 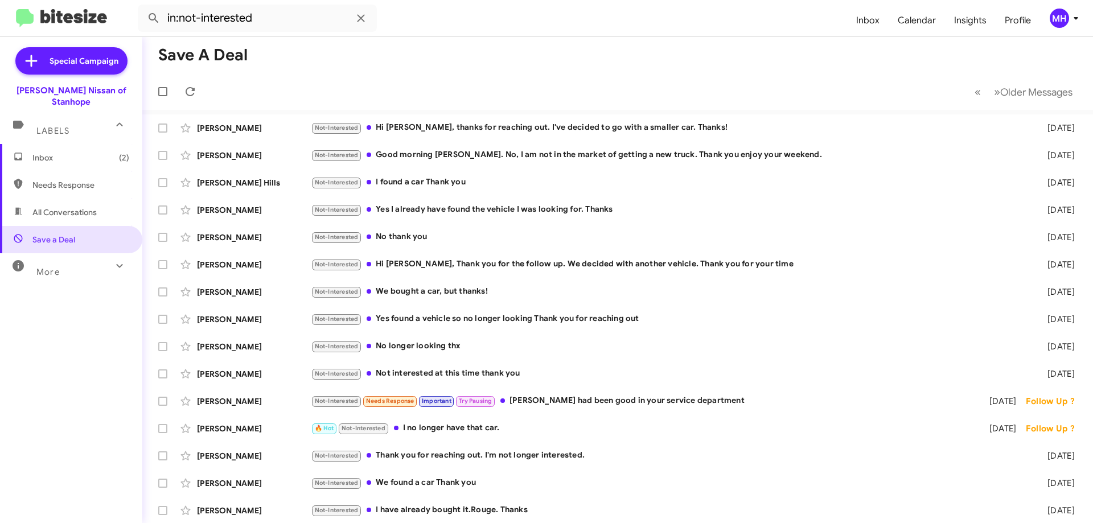 I want to click on span: Insights, so click(x=970, y=20).